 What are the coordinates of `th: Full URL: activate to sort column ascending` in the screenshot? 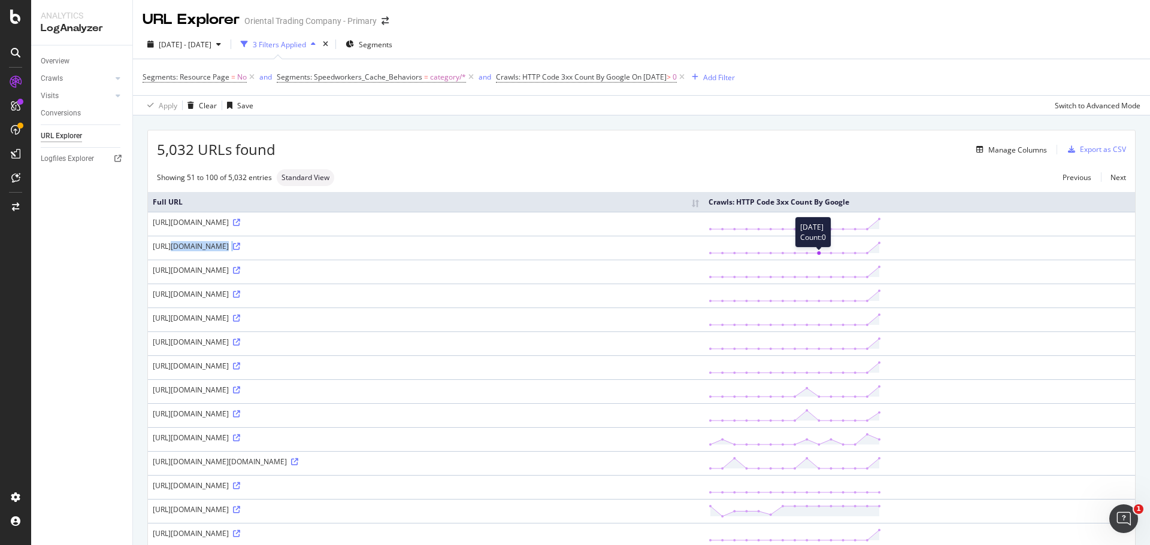 It's located at (426, 202).